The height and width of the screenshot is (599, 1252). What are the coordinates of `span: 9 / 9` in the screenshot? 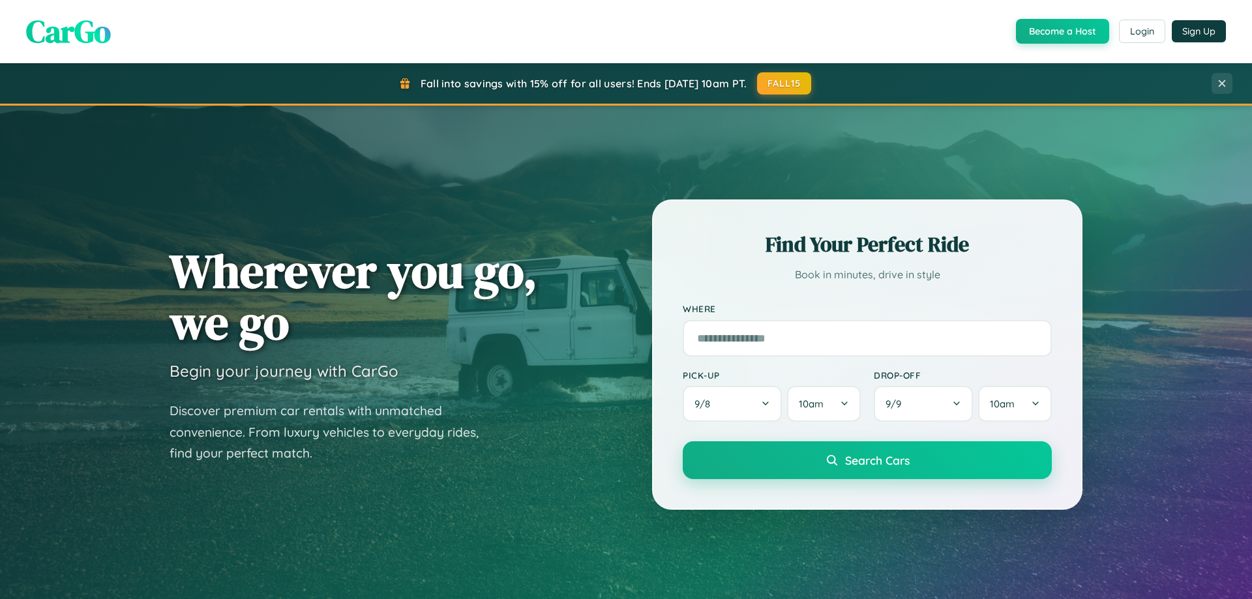 It's located at (896, 404).